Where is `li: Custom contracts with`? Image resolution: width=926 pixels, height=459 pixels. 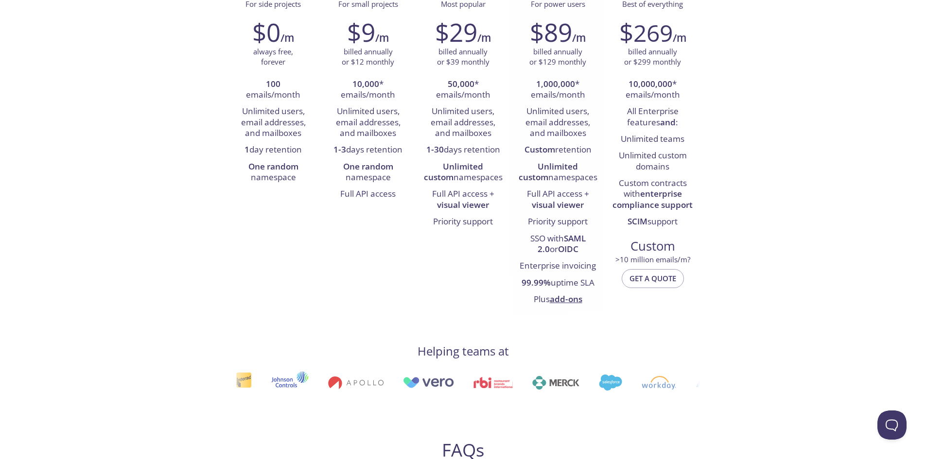
li: Custom contracts with is located at coordinates (652, 194).